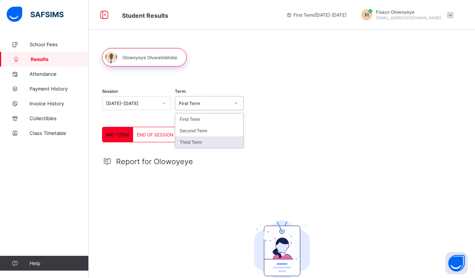 The height and width of the screenshot is (278, 475). Describe the element at coordinates (59, 44) in the screenshot. I see `span: School Fees` at that location.